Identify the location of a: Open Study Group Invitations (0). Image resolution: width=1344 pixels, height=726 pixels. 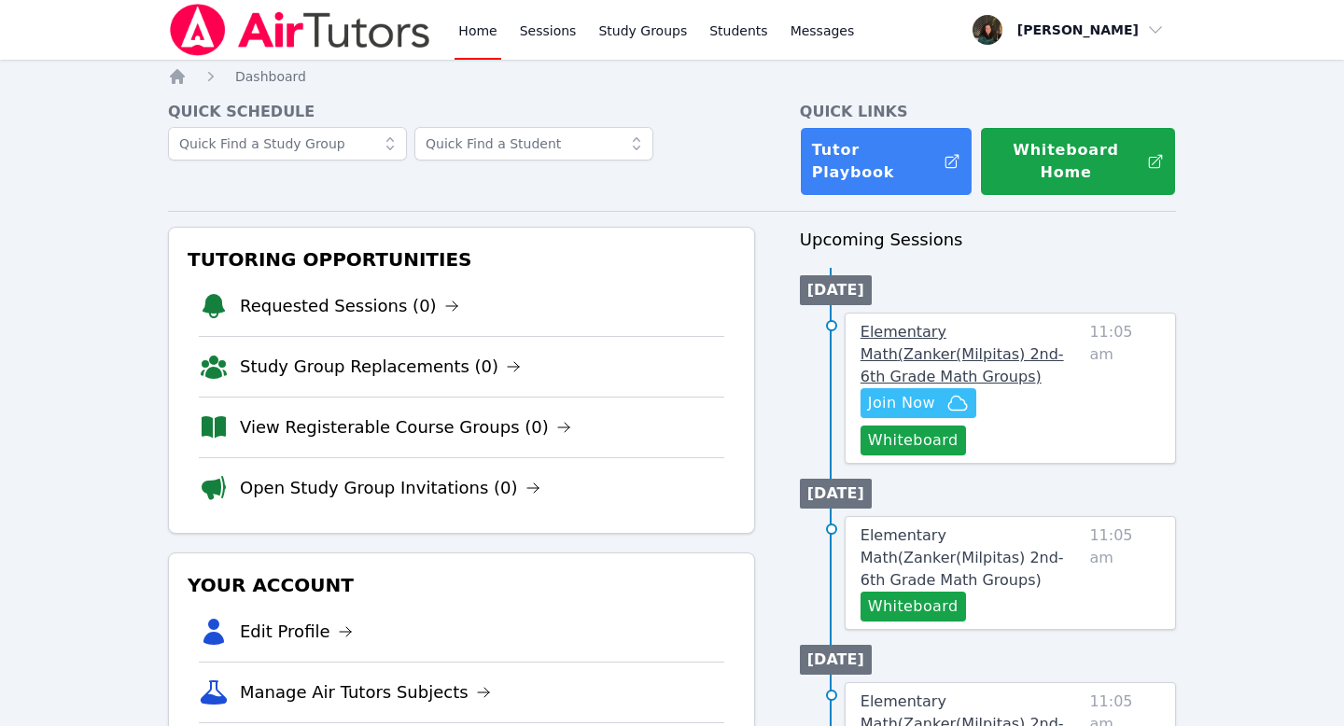
(390, 488).